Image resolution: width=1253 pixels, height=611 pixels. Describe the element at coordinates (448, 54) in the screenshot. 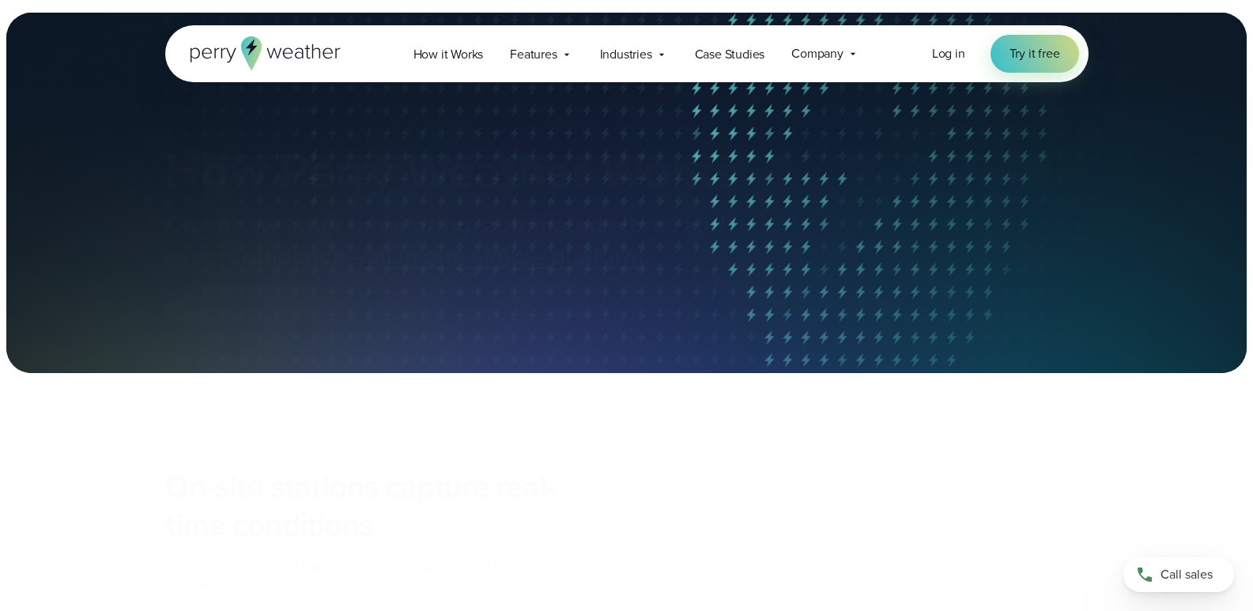

I see `a: How it Works` at that location.